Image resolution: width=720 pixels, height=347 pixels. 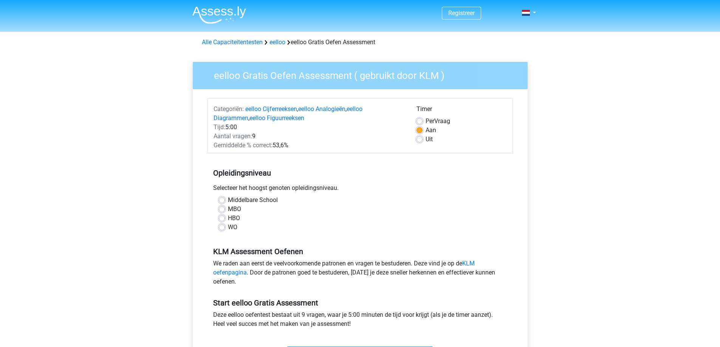 I want to click on label: WO, so click(x=232, y=227).